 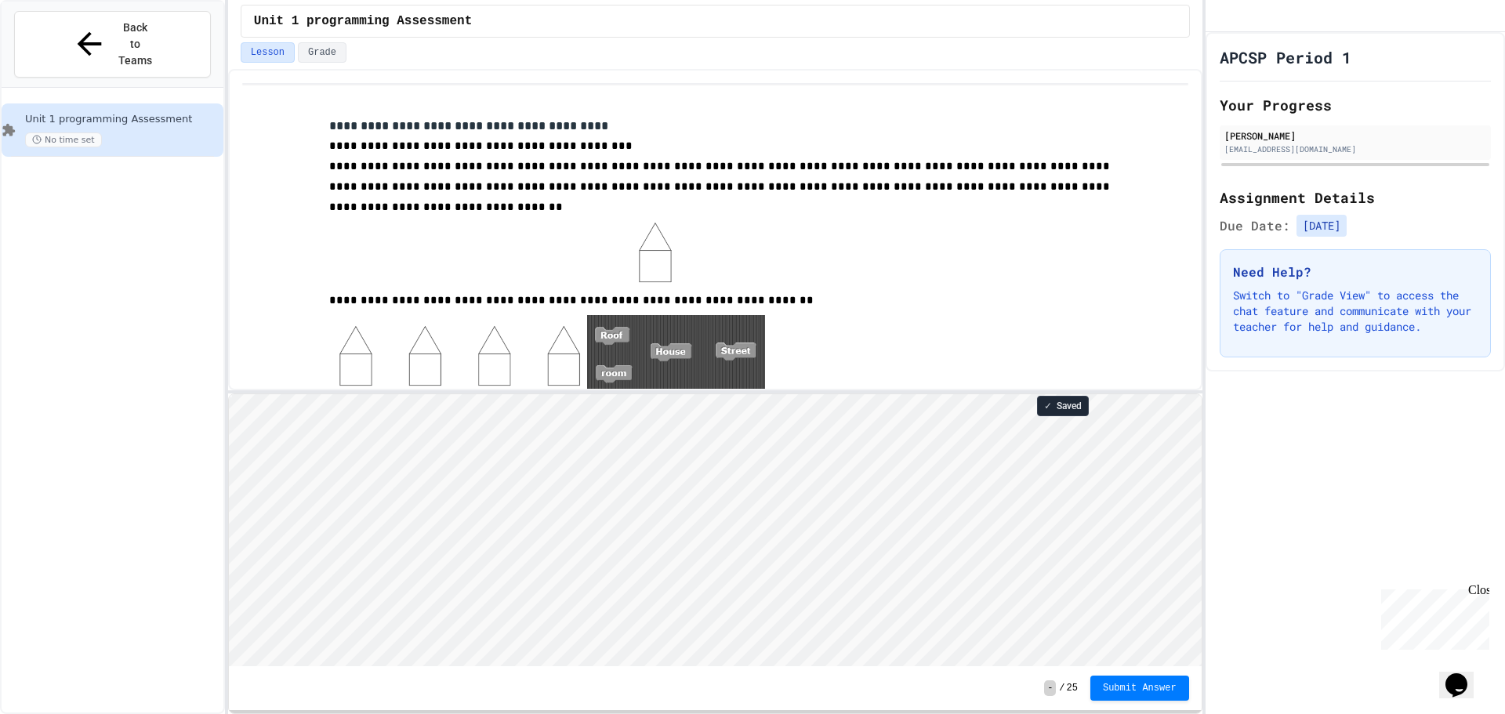 I want to click on h1: APCSP Period 1, so click(x=1285, y=57).